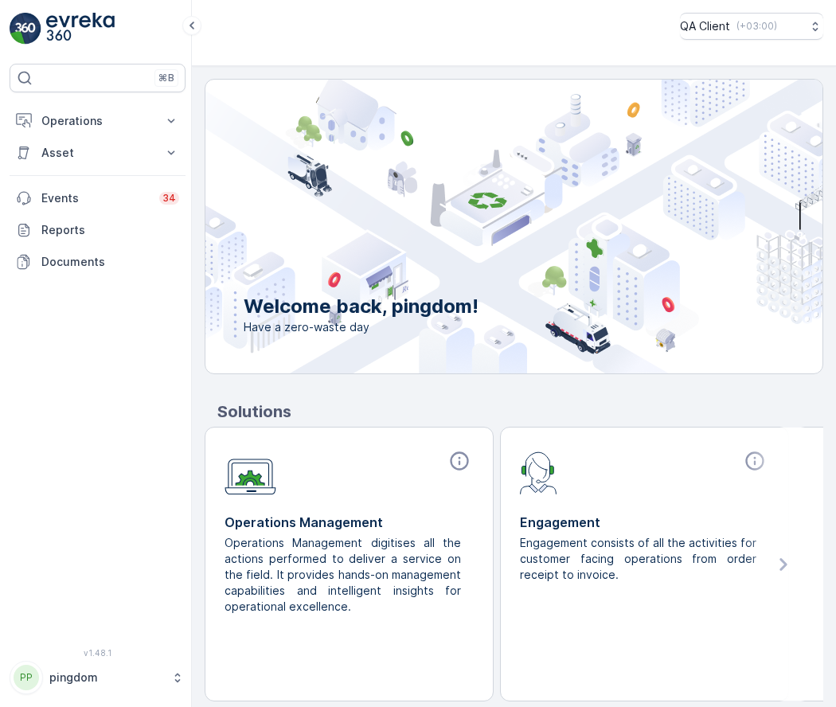 The width and height of the screenshot is (836, 707). I want to click on p: Operations, so click(97, 121).